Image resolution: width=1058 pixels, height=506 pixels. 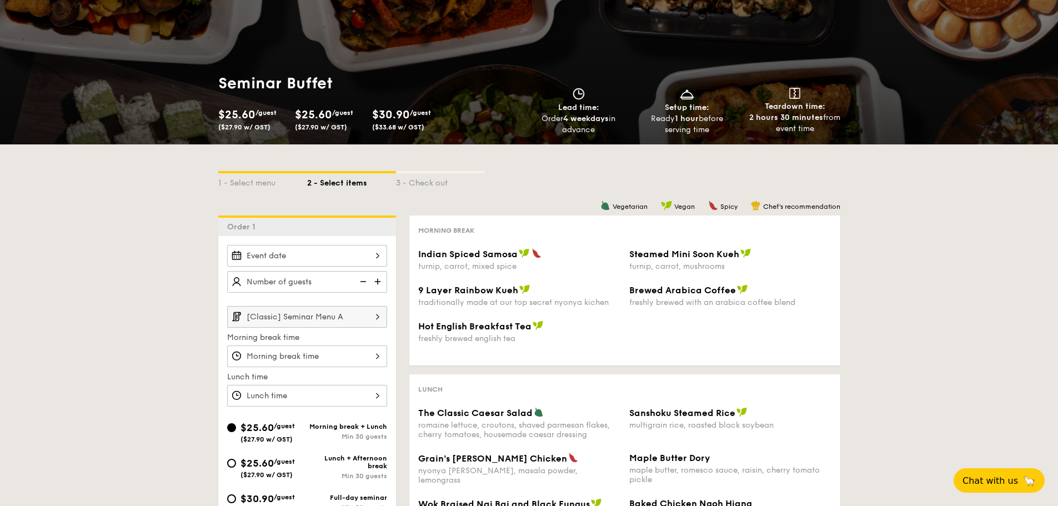 I want to click on input: $30.90/guest($33.68 w/ GST)Full-day seminarMin 30 guests, so click(x=232, y=499).